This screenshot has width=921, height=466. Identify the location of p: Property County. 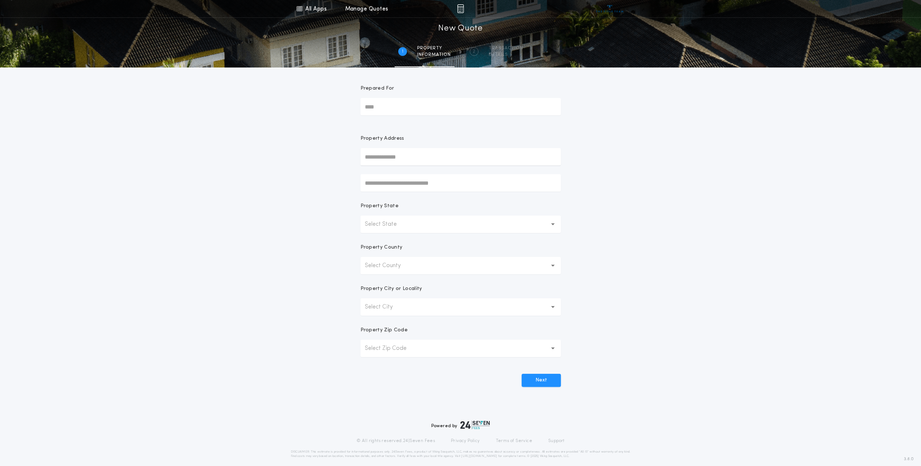
(382, 248).